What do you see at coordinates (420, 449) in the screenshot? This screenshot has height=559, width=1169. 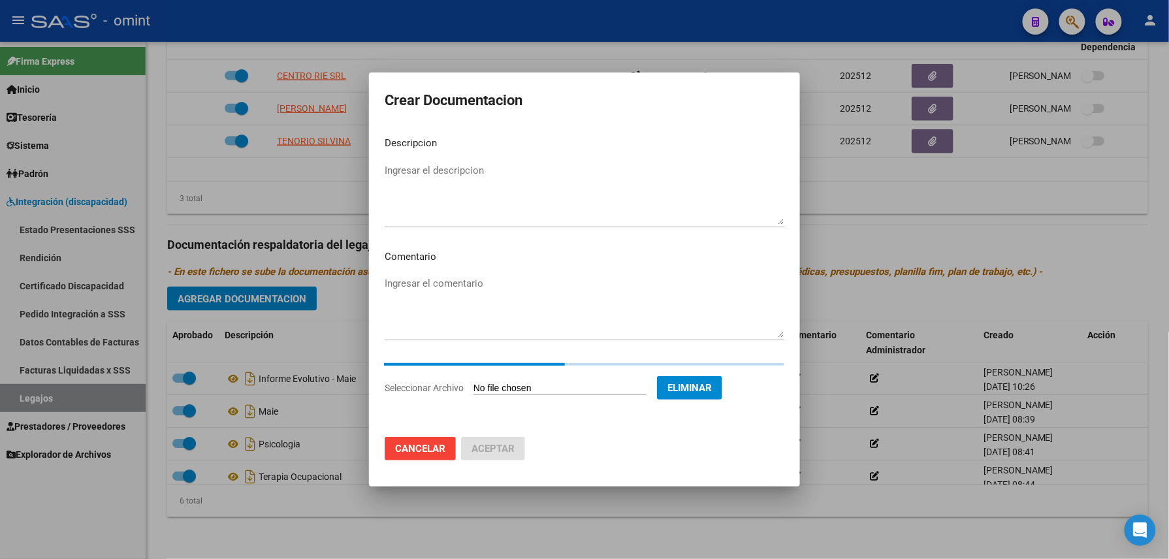 I see `button: Cancelar` at bounding box center [420, 449].